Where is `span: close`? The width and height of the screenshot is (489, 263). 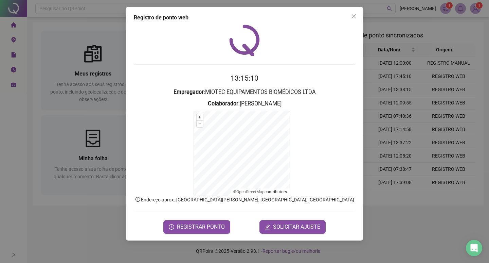 span: close is located at coordinates (354, 16).